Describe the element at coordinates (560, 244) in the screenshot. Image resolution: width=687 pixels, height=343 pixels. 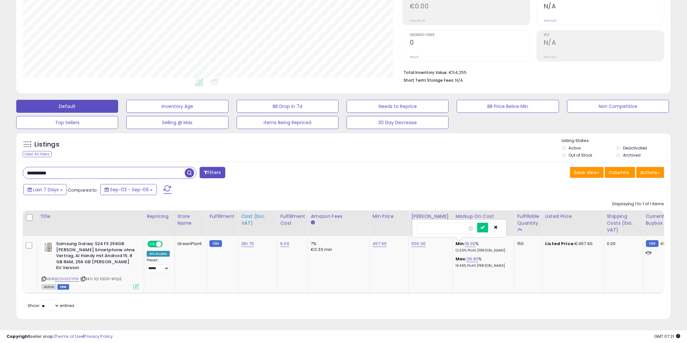
I see `b: Listed Price:` at that location.